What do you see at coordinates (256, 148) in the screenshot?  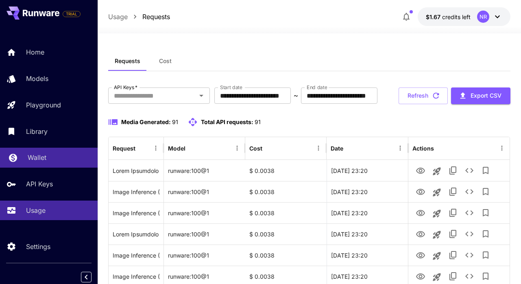 I see `div: Cost` at bounding box center [256, 148].